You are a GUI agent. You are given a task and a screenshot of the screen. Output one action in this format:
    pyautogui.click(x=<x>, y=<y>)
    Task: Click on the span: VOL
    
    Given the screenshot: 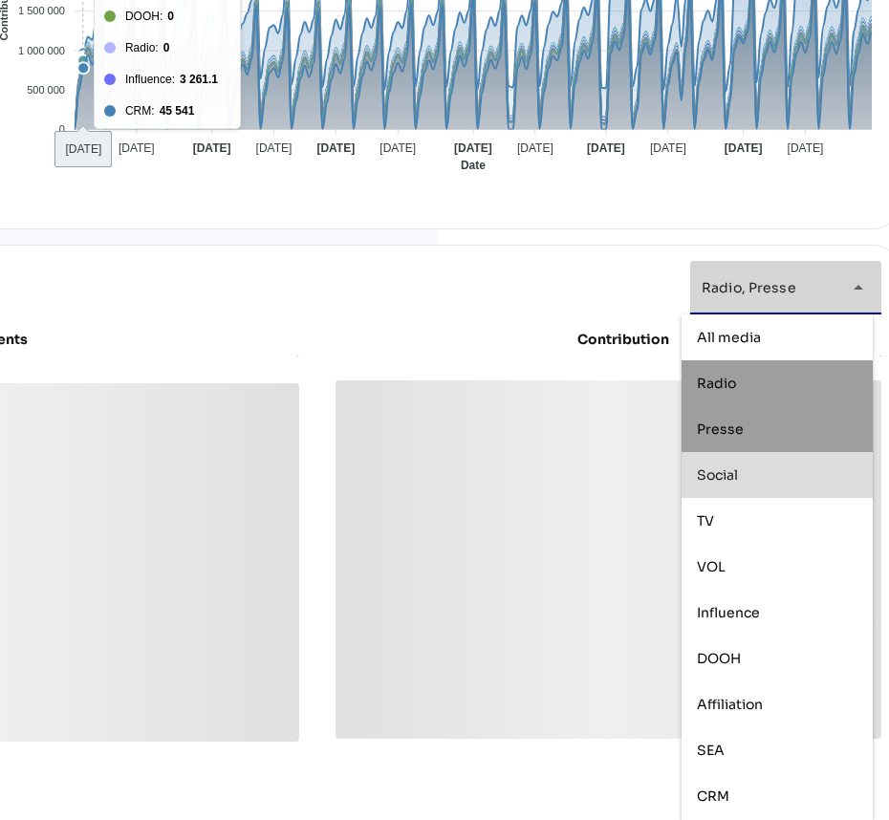 What is the action you would take?
    pyautogui.click(x=711, y=567)
    